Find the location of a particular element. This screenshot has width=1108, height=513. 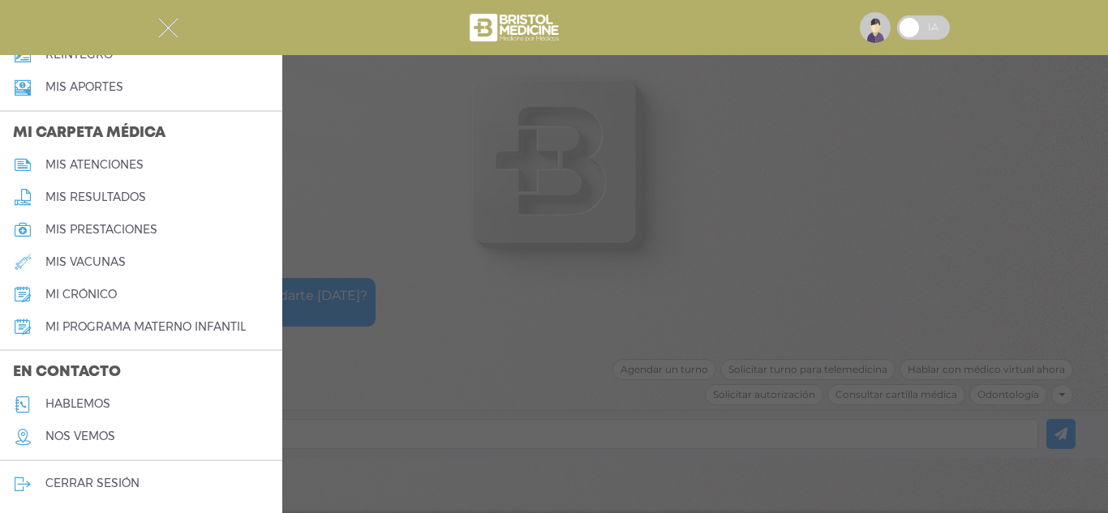

h5: mi crónico is located at coordinates (81, 294).